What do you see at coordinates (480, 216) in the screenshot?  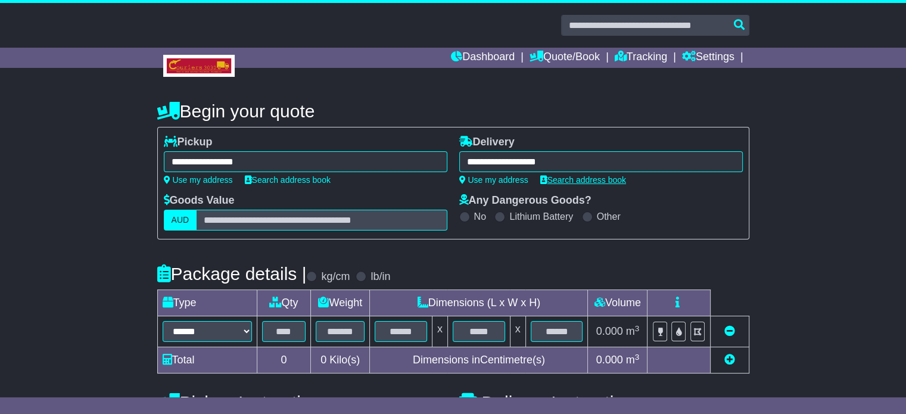 I see `label: No` at bounding box center [480, 216].